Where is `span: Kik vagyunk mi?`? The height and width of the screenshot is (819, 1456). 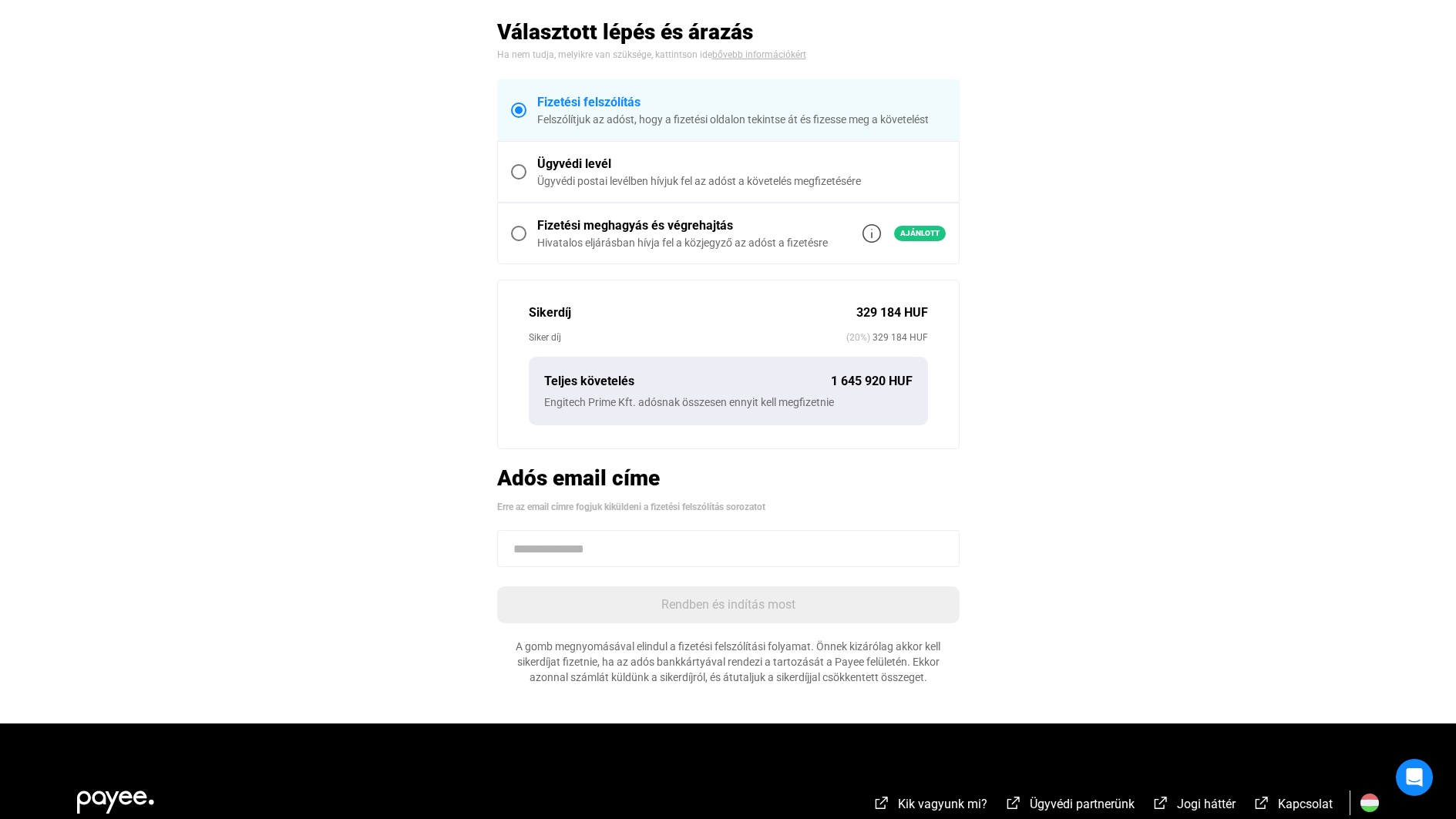 span: Kik vagyunk mi? is located at coordinates (942, 804).